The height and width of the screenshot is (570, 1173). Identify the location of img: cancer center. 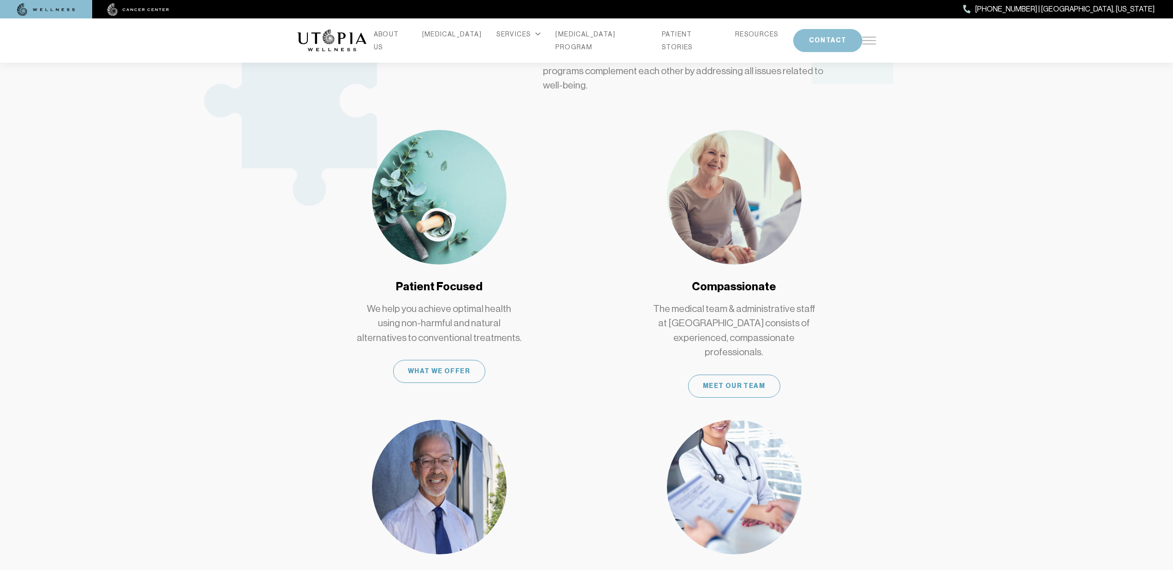
(138, 10).